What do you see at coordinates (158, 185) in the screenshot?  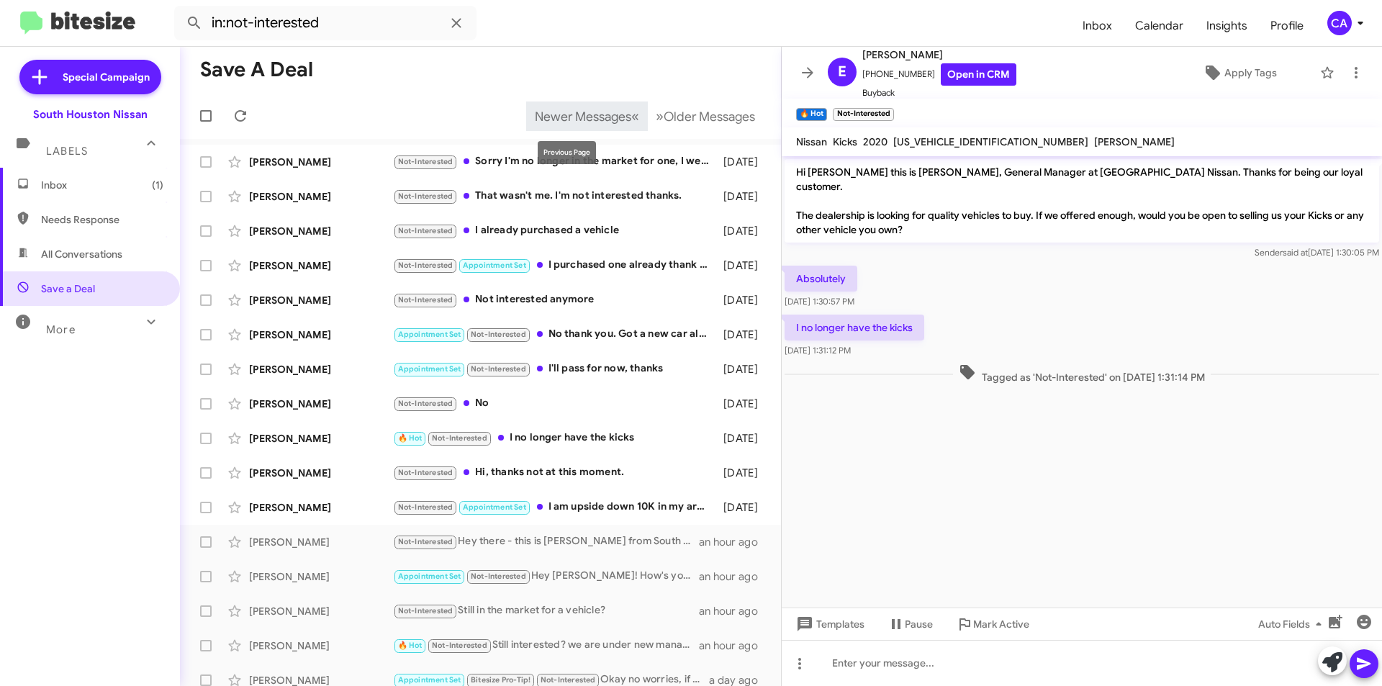 I see `span: (1)` at bounding box center [158, 185].